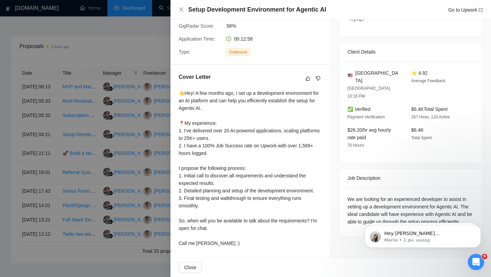  What do you see at coordinates (68, 26) in the screenshot?
I see `div: message notification from Mariia, 1 дн. назад. Hey vladyslavsharahov@gmail.com, Looks like your U...` at bounding box center [68, 26].